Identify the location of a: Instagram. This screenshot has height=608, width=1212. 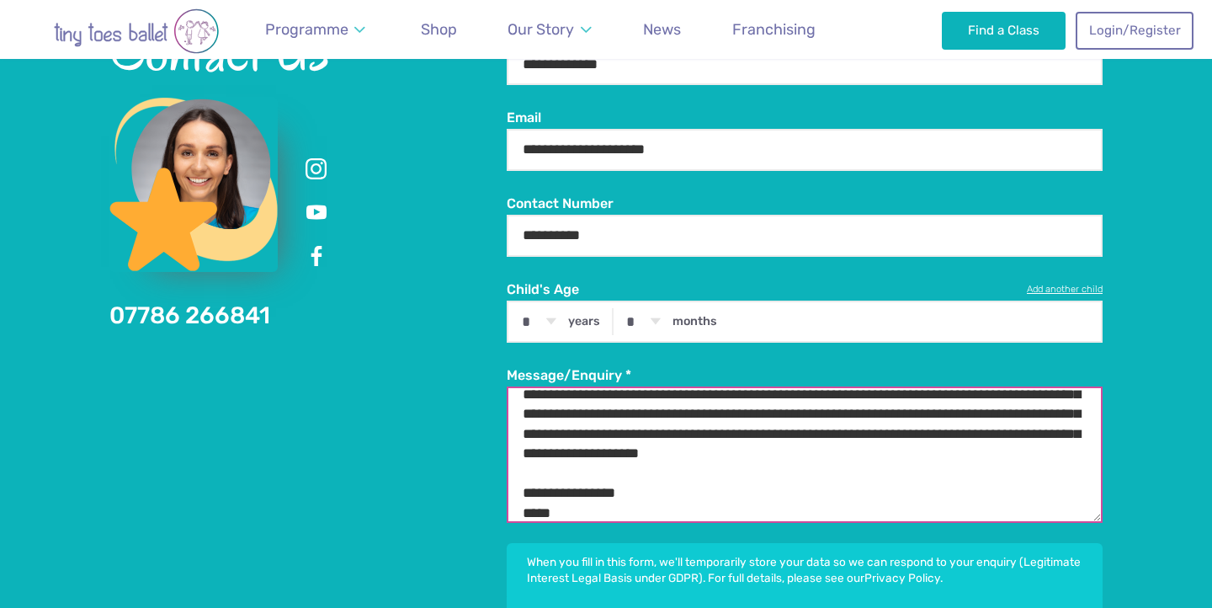
(316, 169).